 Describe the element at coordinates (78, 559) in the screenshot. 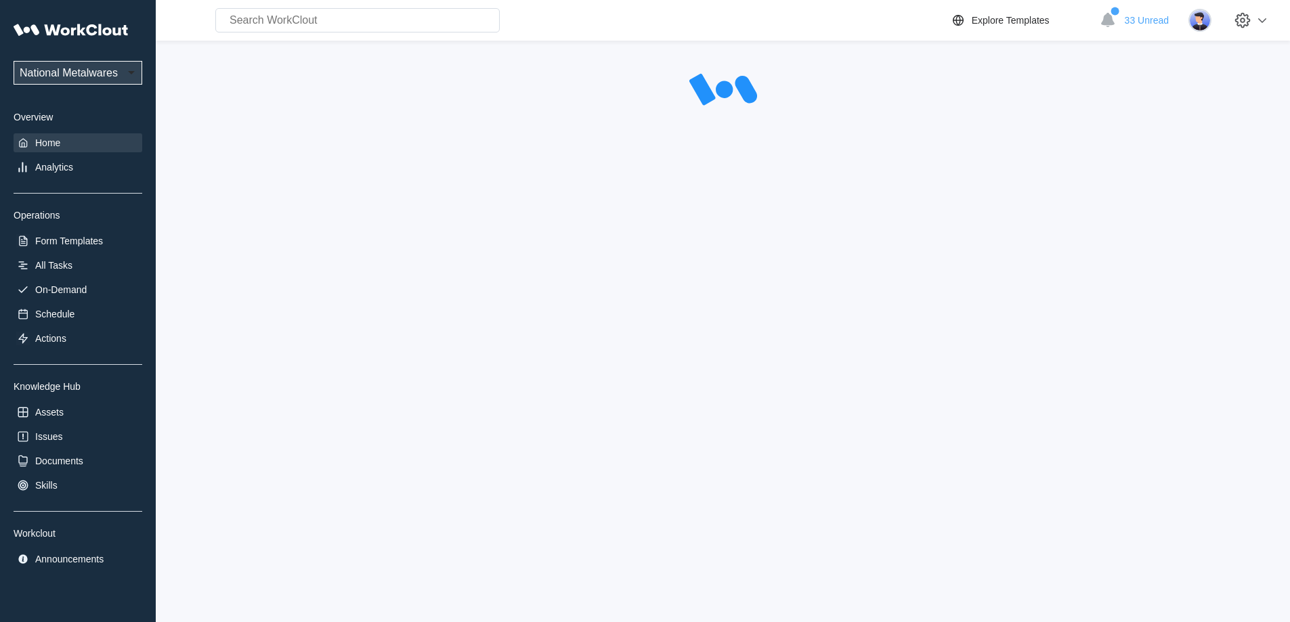

I see `a: Announcements` at that location.